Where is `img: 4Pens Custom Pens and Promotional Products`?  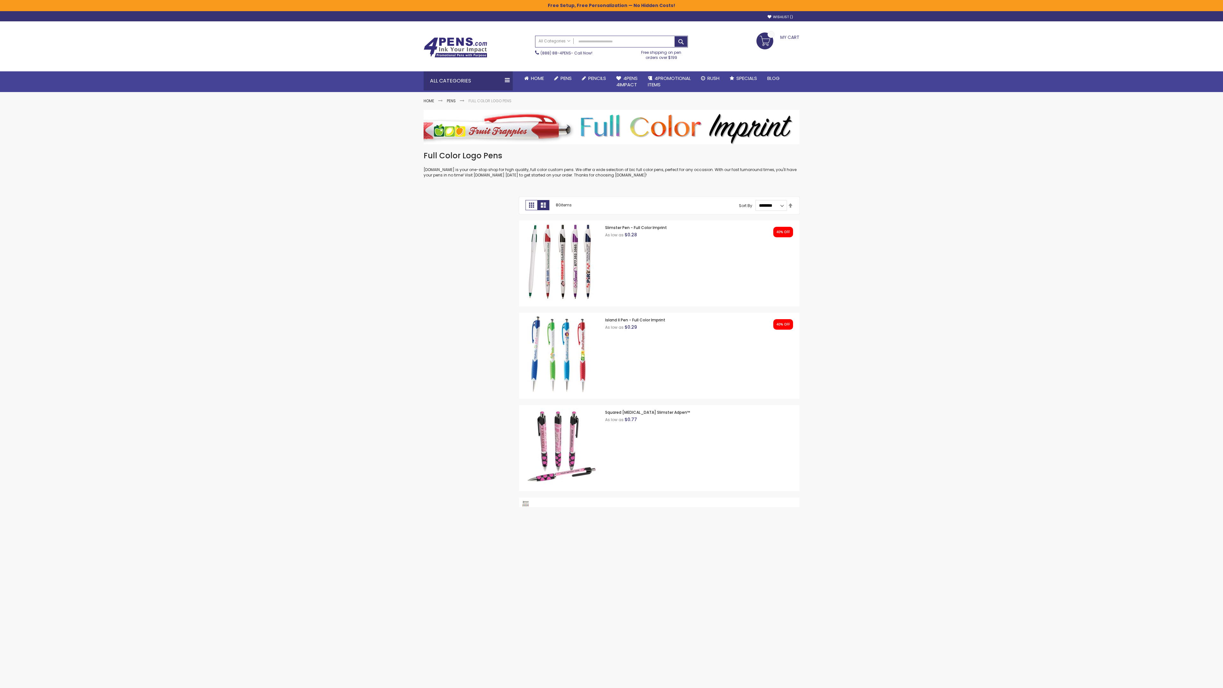 img: 4Pens Custom Pens and Promotional Products is located at coordinates (455, 47).